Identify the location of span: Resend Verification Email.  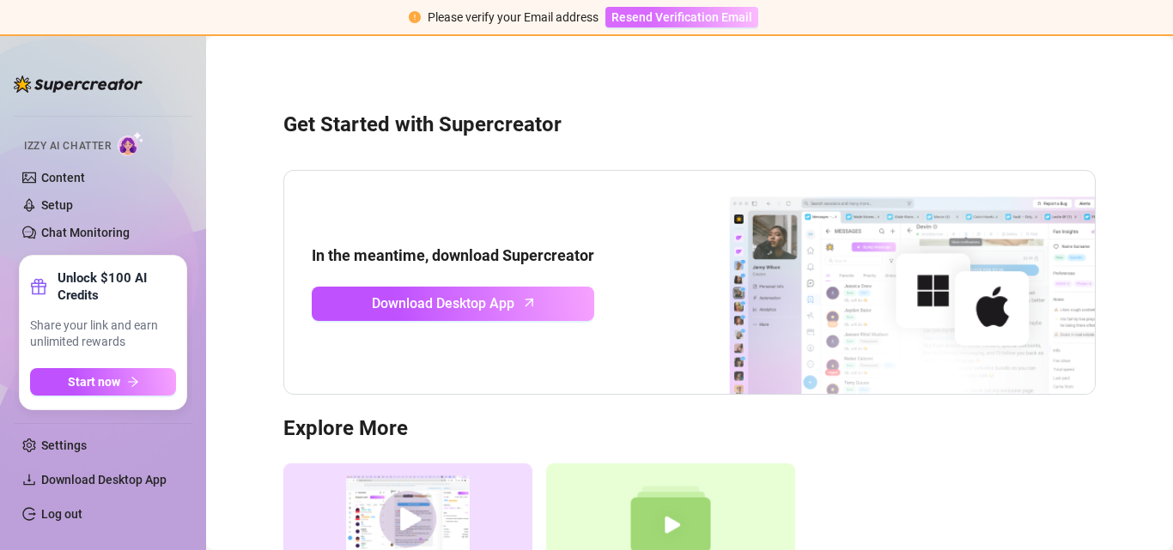
(682, 17).